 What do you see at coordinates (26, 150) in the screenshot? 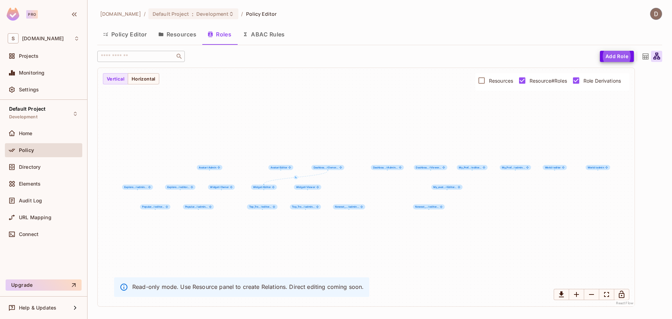
I see `span: Policy` at bounding box center [26, 150].